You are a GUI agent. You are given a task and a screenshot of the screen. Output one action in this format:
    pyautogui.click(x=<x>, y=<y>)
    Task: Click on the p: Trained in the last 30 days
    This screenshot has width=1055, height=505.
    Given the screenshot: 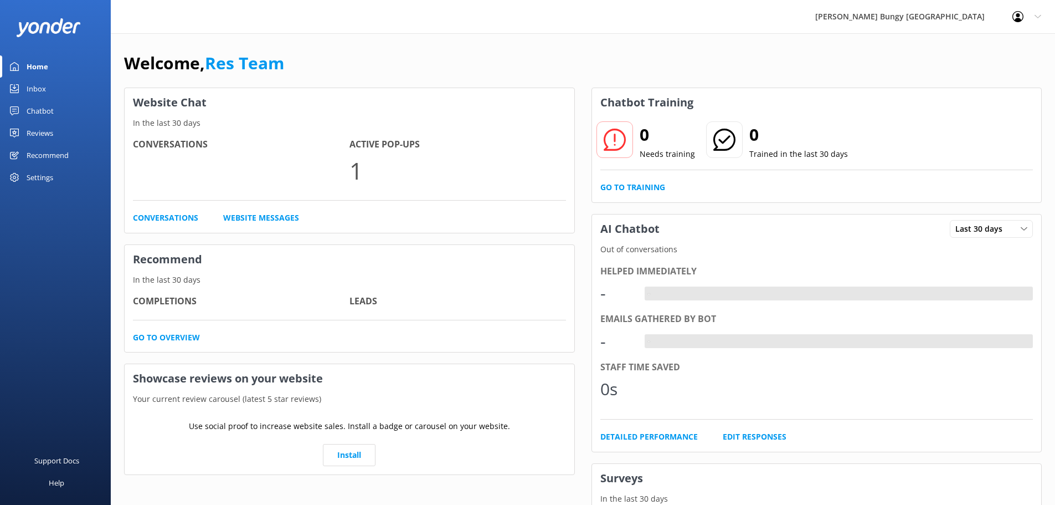 What is the action you would take?
    pyautogui.click(x=799, y=154)
    